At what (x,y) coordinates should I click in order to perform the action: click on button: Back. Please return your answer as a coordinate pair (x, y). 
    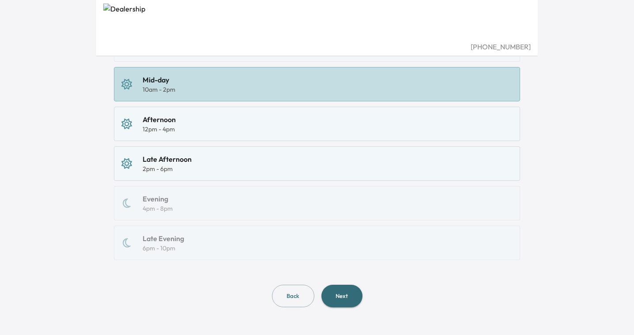
    Looking at the image, I should click on (293, 296).